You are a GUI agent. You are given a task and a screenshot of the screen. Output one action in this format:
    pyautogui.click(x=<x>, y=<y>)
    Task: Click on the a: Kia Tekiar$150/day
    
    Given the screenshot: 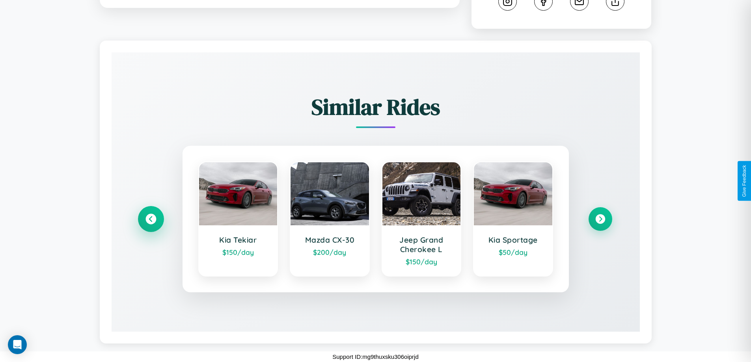 What is the action you would take?
    pyautogui.click(x=238, y=219)
    